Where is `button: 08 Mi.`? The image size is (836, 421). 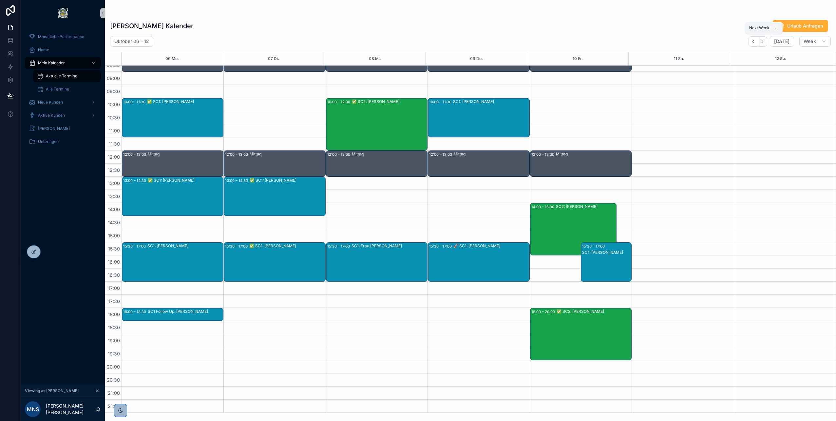
button: 08 Mi. is located at coordinates (375, 59).